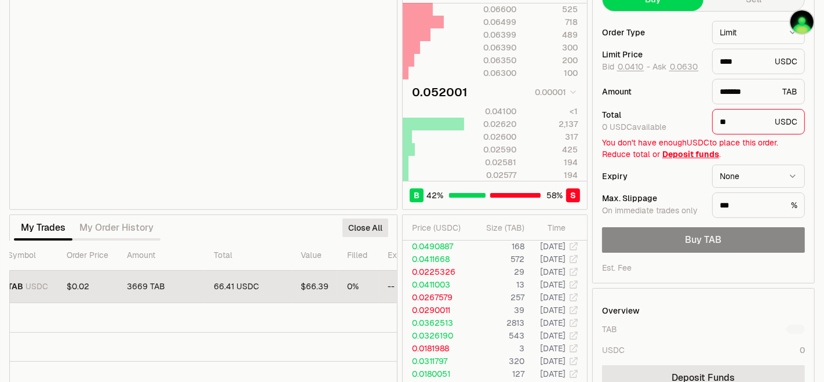 The width and height of the screenshot is (824, 382). What do you see at coordinates (653, 176) in the screenshot?
I see `div: Expiry` at bounding box center [653, 176].